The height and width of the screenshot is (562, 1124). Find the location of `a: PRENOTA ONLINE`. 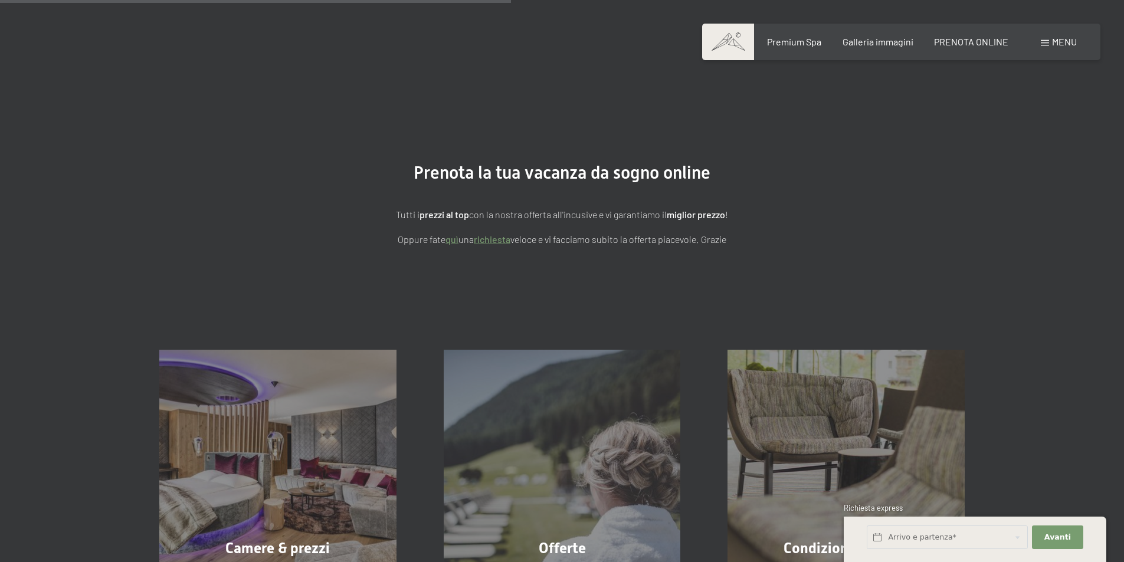

a: PRENOTA ONLINE is located at coordinates (971, 41).